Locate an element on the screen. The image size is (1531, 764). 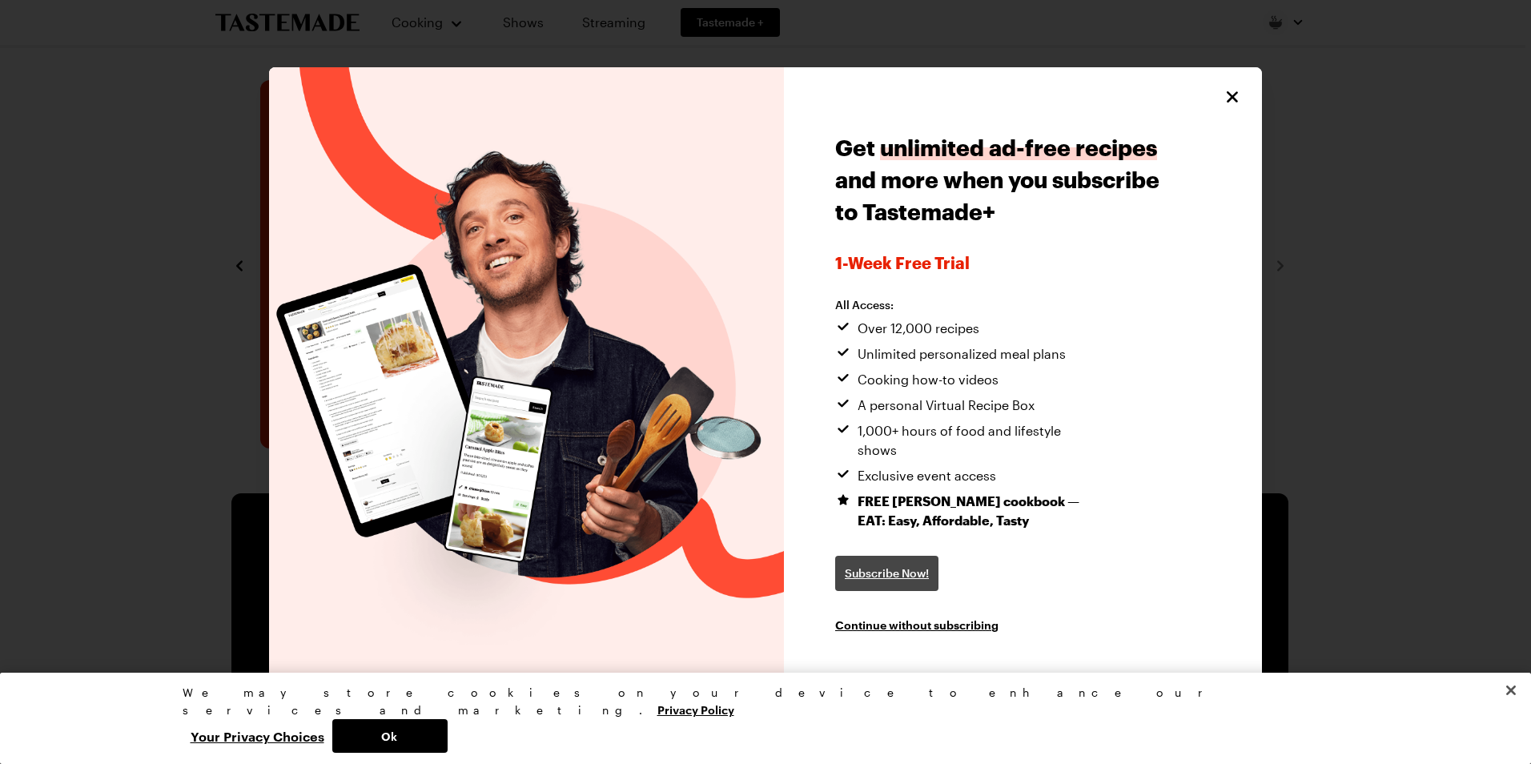
button: Continue without subscribing is located at coordinates (917, 625).